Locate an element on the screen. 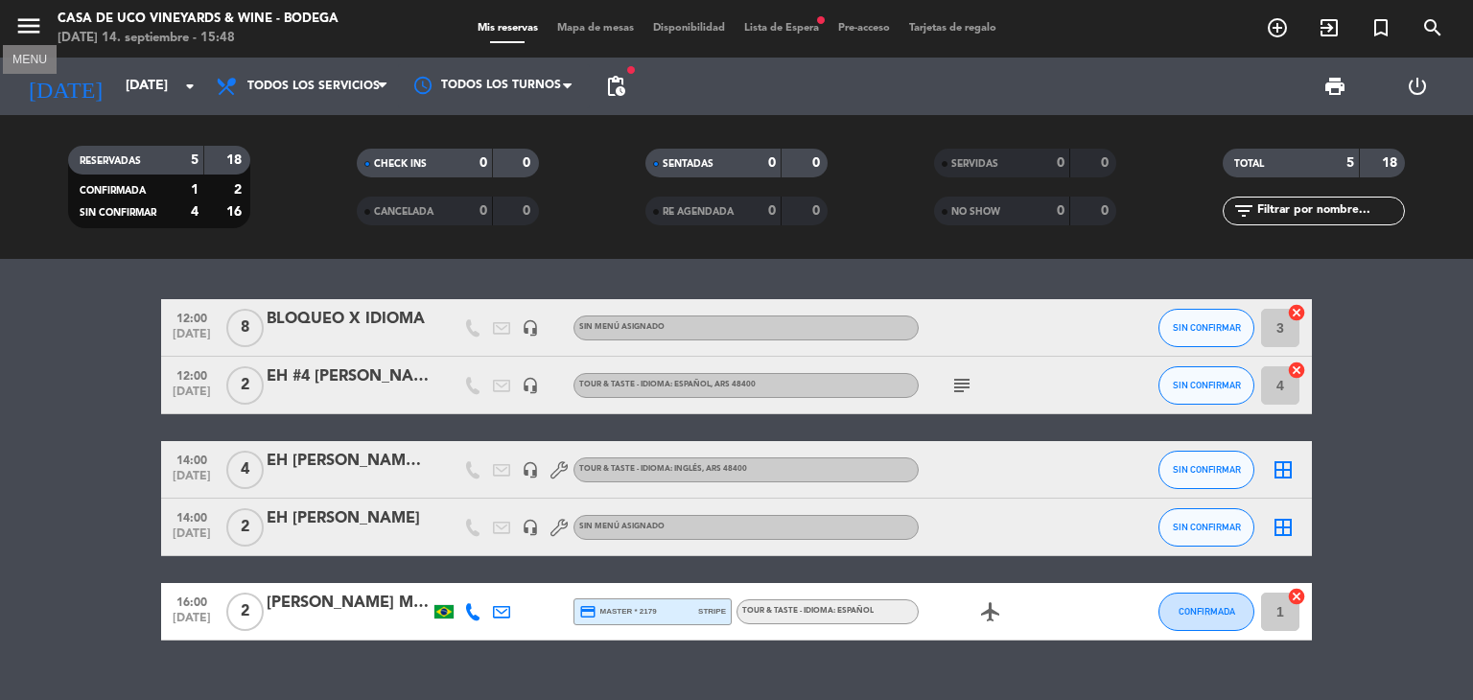 The width and height of the screenshot is (1473, 700). span: pending_actions is located at coordinates (616, 86).